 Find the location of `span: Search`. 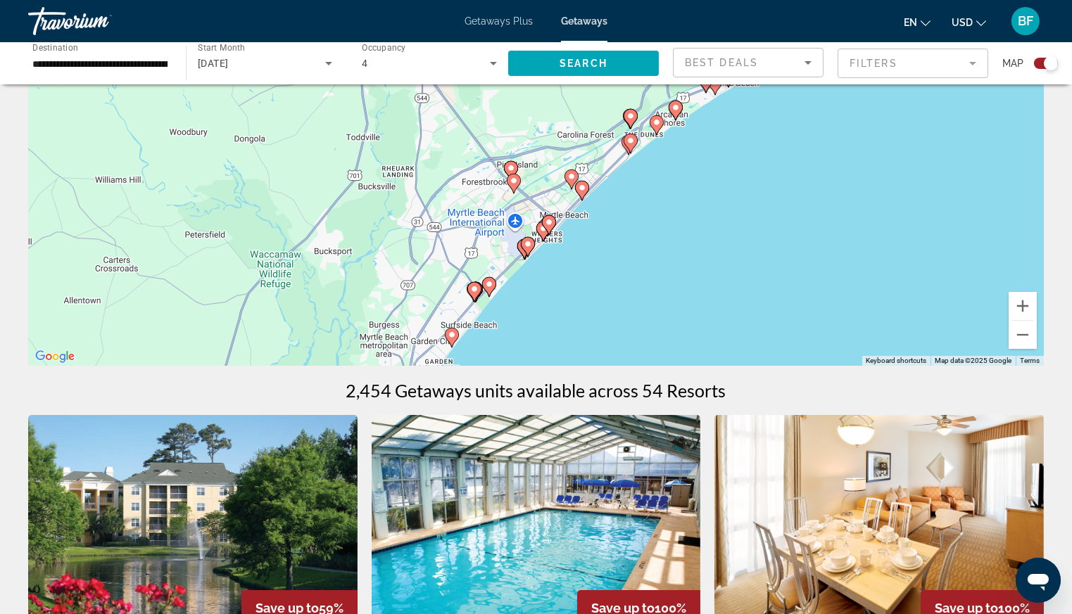

span: Search is located at coordinates (583, 63).